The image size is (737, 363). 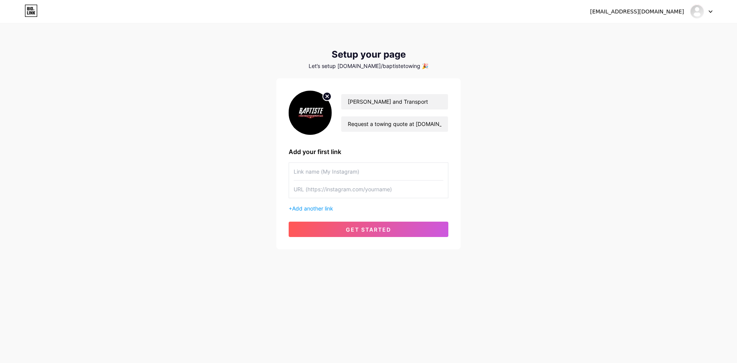 What do you see at coordinates (313, 208) in the screenshot?
I see `span: Add another link` at bounding box center [313, 208].